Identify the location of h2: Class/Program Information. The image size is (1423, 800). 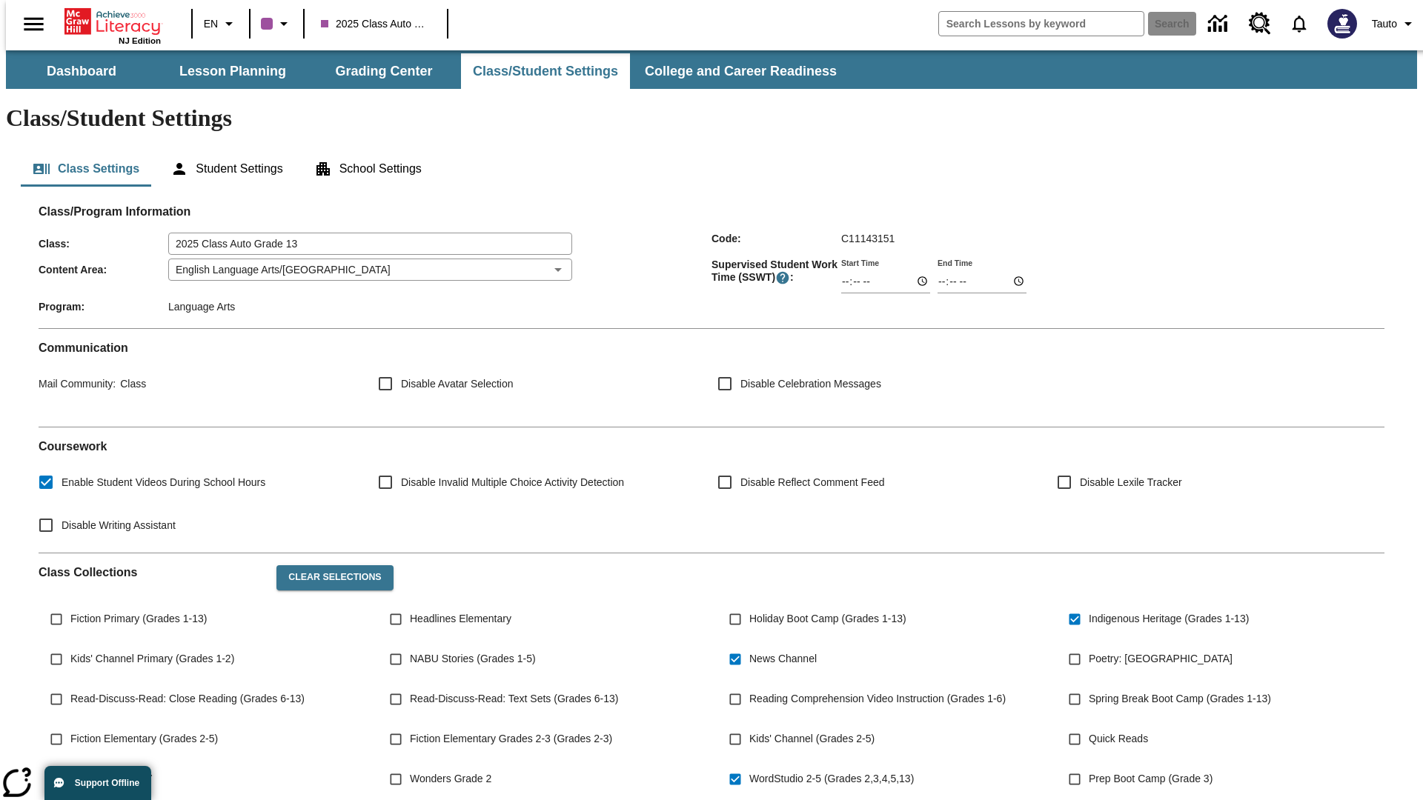
(711, 211).